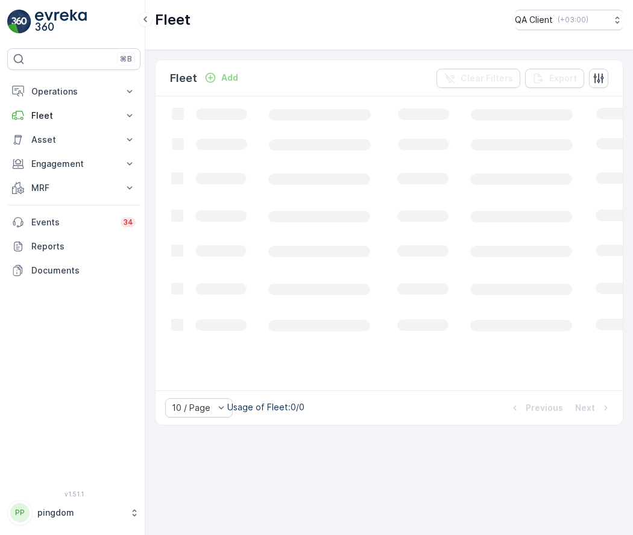 This screenshot has height=535, width=633. I want to click on p: ( +03:00 ), so click(573, 20).